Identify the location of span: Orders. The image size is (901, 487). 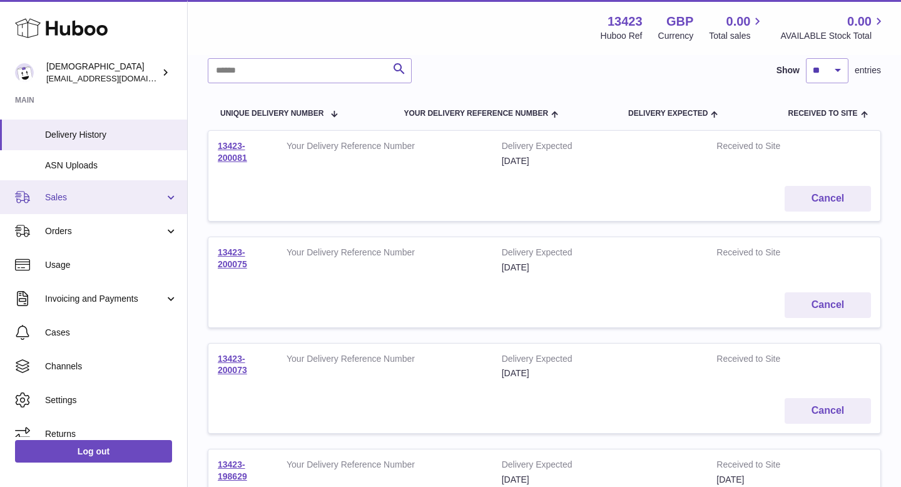
(104, 231).